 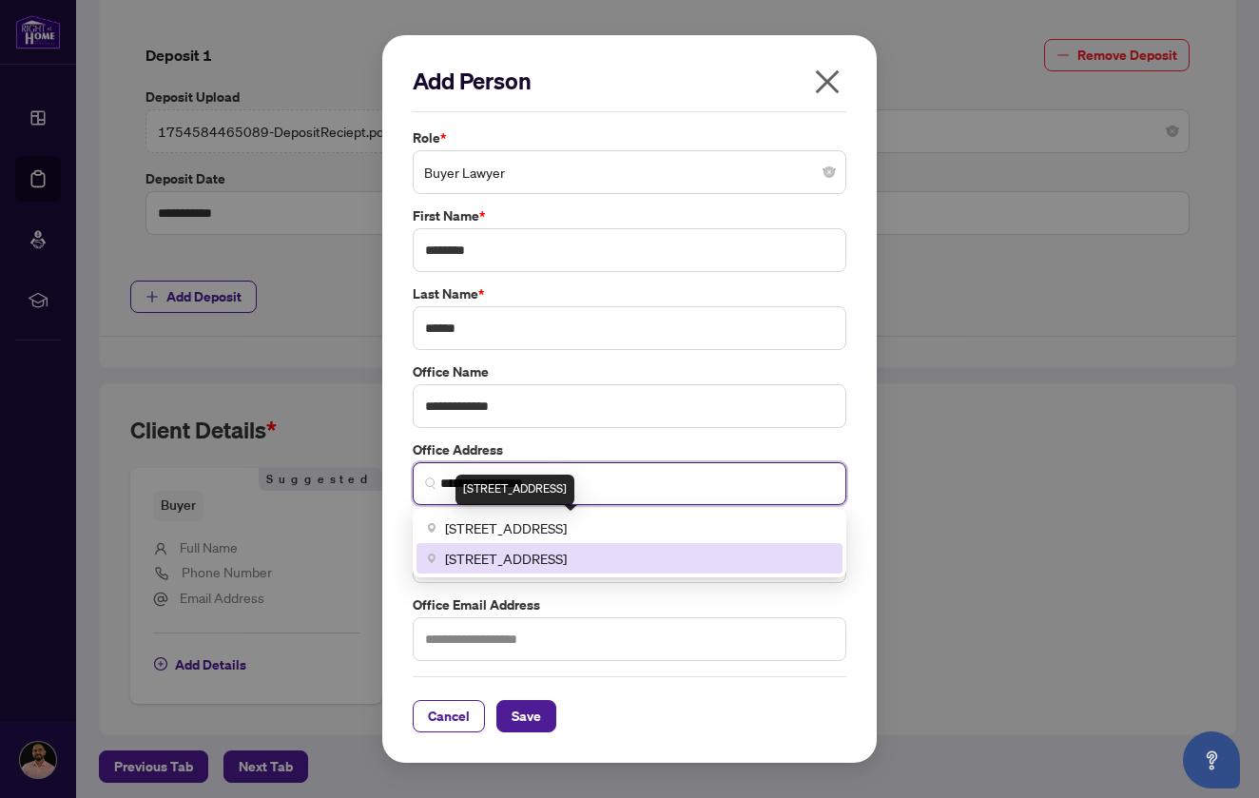 What do you see at coordinates (629, 605) in the screenshot?
I see `label: Office Email Address` at bounding box center [629, 605].